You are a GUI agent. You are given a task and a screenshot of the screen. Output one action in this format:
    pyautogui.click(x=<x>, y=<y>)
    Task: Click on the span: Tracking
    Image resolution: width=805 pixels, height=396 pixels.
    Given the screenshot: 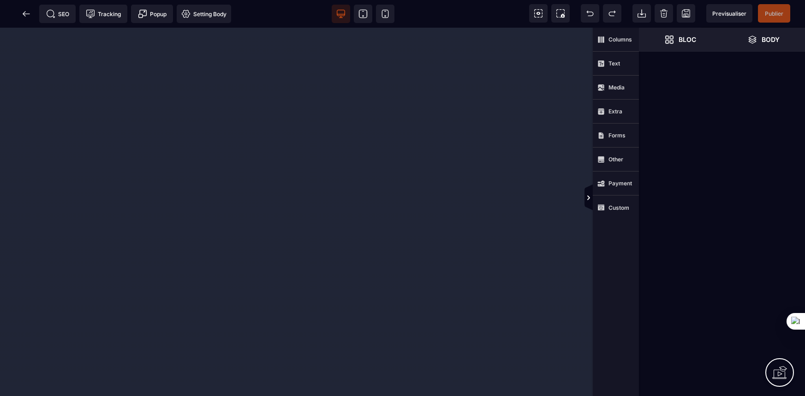 What is the action you would take?
    pyautogui.click(x=103, y=14)
    